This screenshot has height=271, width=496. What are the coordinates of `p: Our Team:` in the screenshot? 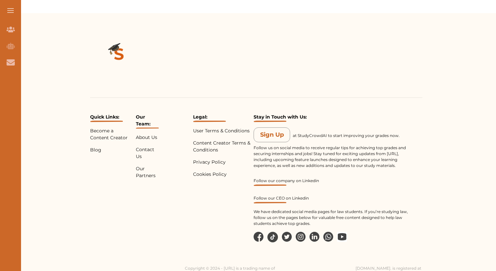 It's located at (147, 121).